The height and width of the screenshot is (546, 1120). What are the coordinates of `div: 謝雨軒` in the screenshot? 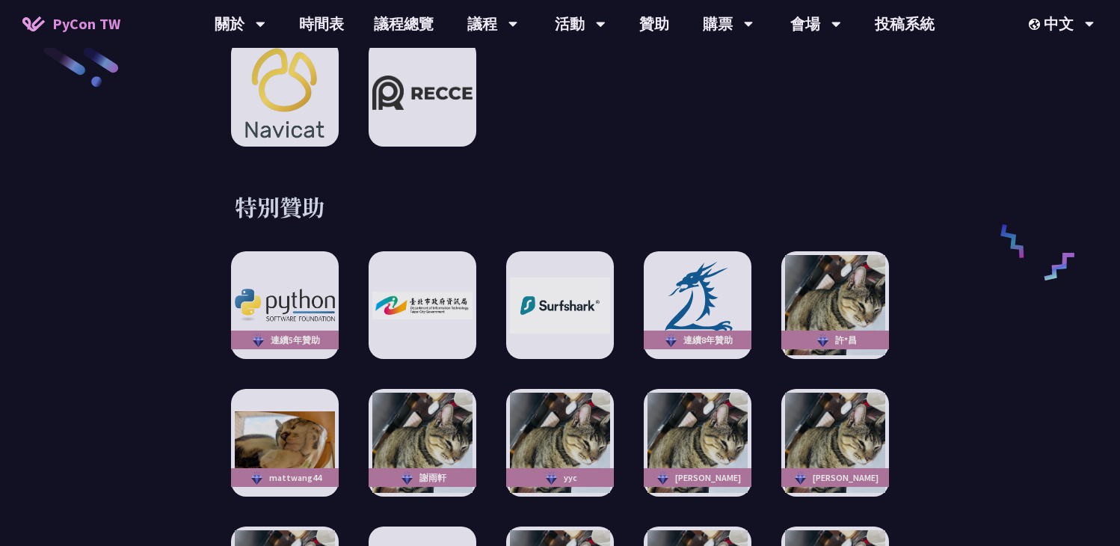 It's located at (423, 477).